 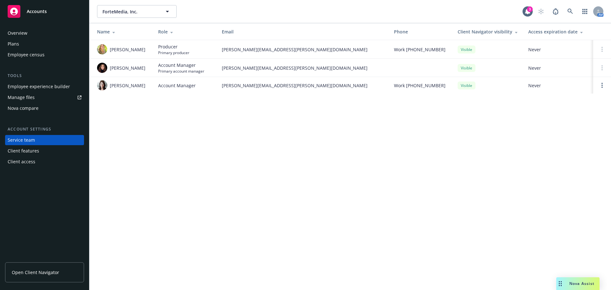 What do you see at coordinates (45, 33) in the screenshot?
I see `a: Overview` at bounding box center [45, 33].